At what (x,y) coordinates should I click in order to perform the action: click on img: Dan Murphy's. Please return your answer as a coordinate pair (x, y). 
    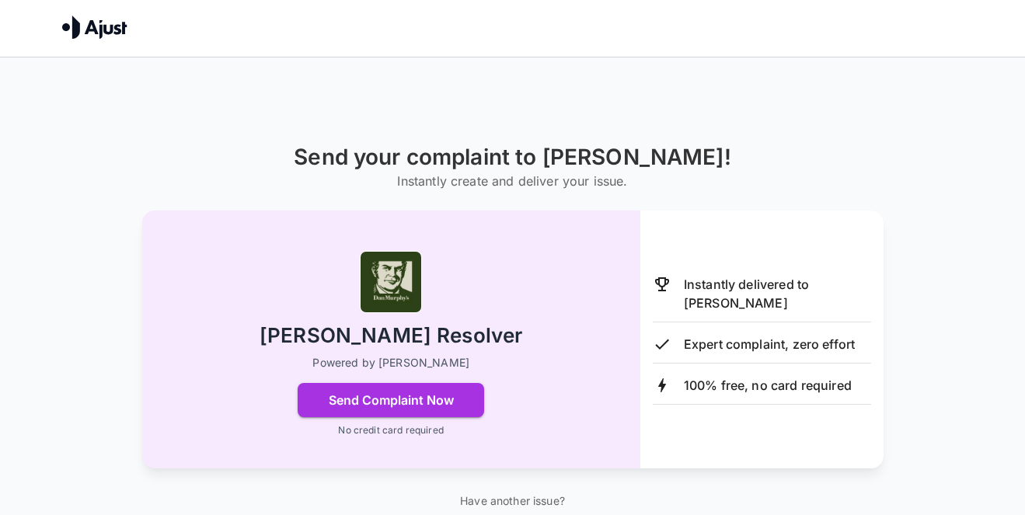
    Looking at the image, I should click on (391, 282).